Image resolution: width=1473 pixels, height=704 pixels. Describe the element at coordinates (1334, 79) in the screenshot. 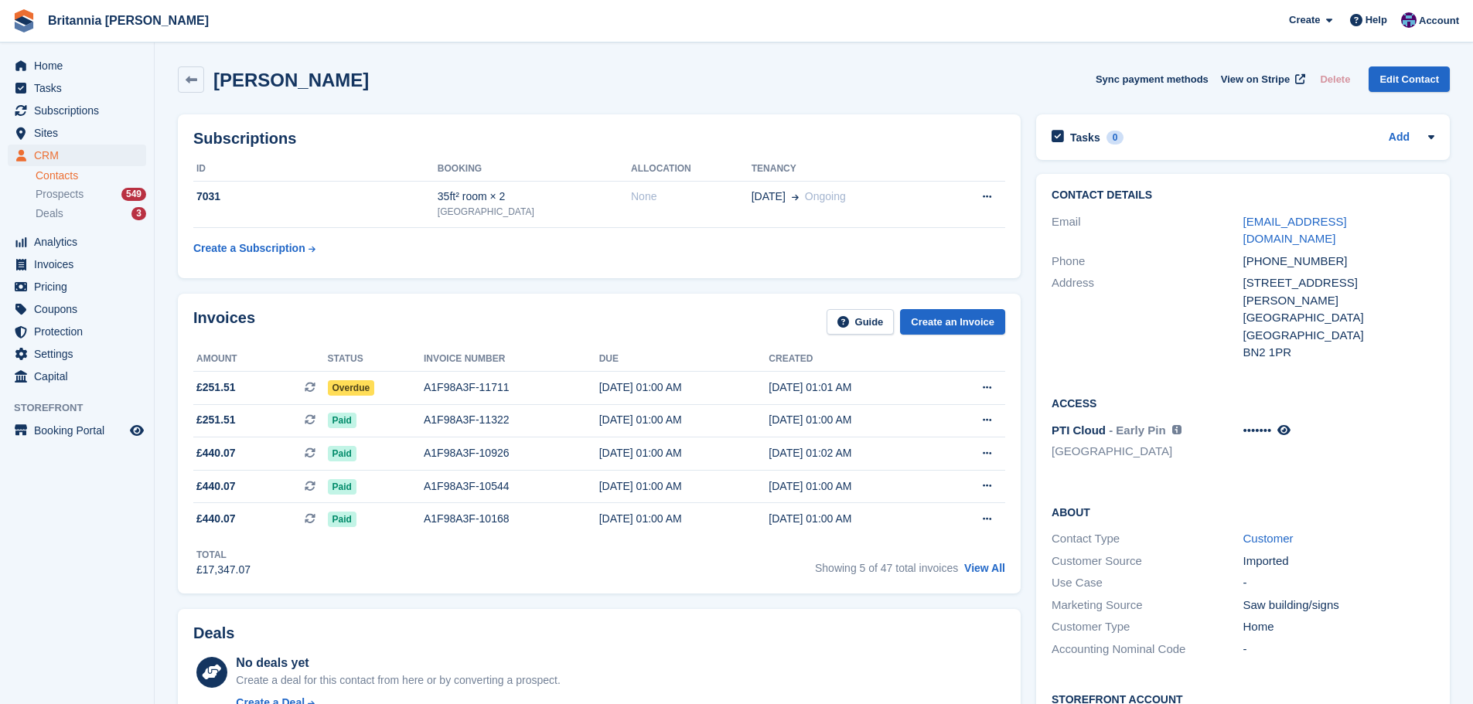

I see `button: Delete` at that location.